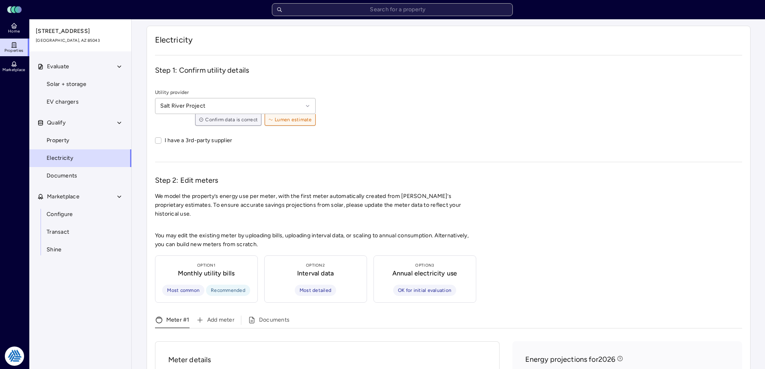  What do you see at coordinates (269, 322) in the screenshot?
I see `button: Documents` at bounding box center [269, 322].